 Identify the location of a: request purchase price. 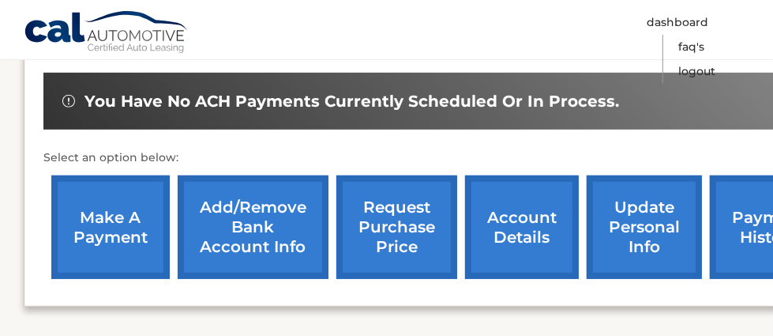
(396, 227).